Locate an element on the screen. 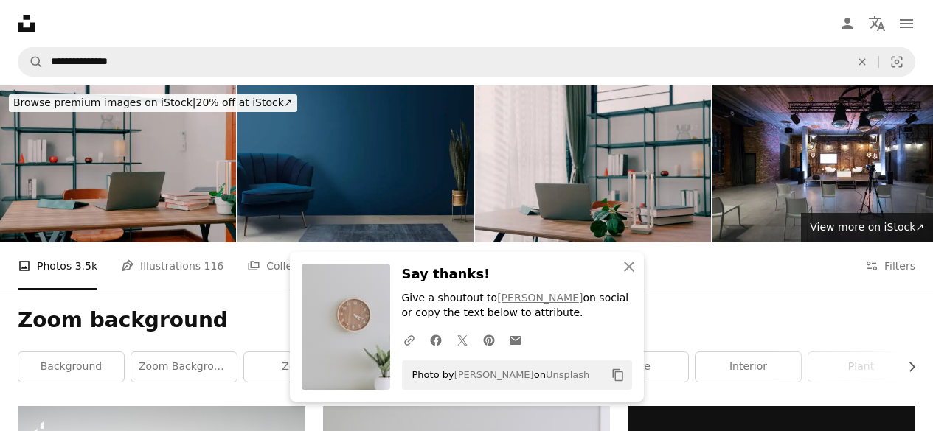  a: Log in / Sign up is located at coordinates (847, 24).